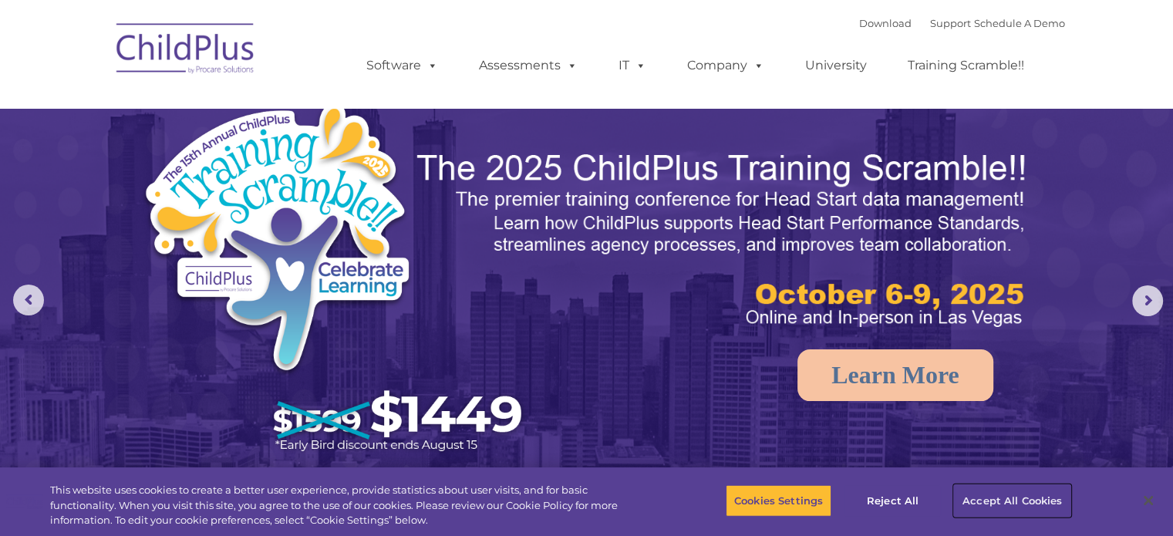 This screenshot has height=536, width=1173. I want to click on span: Phone number, so click(247, 170).